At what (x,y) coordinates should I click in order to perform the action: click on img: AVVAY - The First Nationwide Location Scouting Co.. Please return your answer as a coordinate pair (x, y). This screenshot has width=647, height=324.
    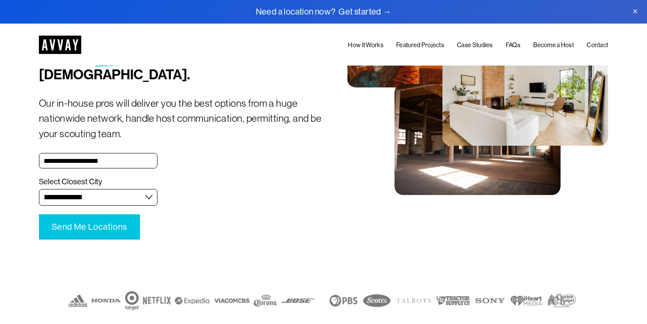
    Looking at the image, I should click on (60, 45).